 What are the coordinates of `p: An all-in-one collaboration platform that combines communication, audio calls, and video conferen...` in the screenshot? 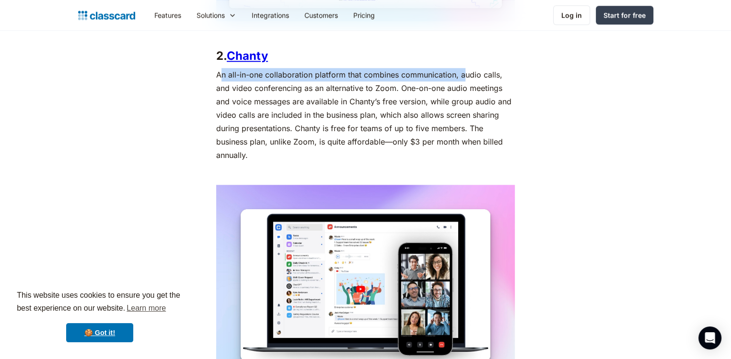 It's located at (365, 115).